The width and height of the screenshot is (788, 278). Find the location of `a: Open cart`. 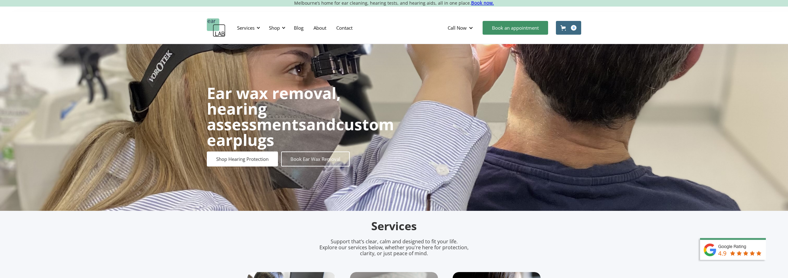

a: Open cart is located at coordinates (569, 28).